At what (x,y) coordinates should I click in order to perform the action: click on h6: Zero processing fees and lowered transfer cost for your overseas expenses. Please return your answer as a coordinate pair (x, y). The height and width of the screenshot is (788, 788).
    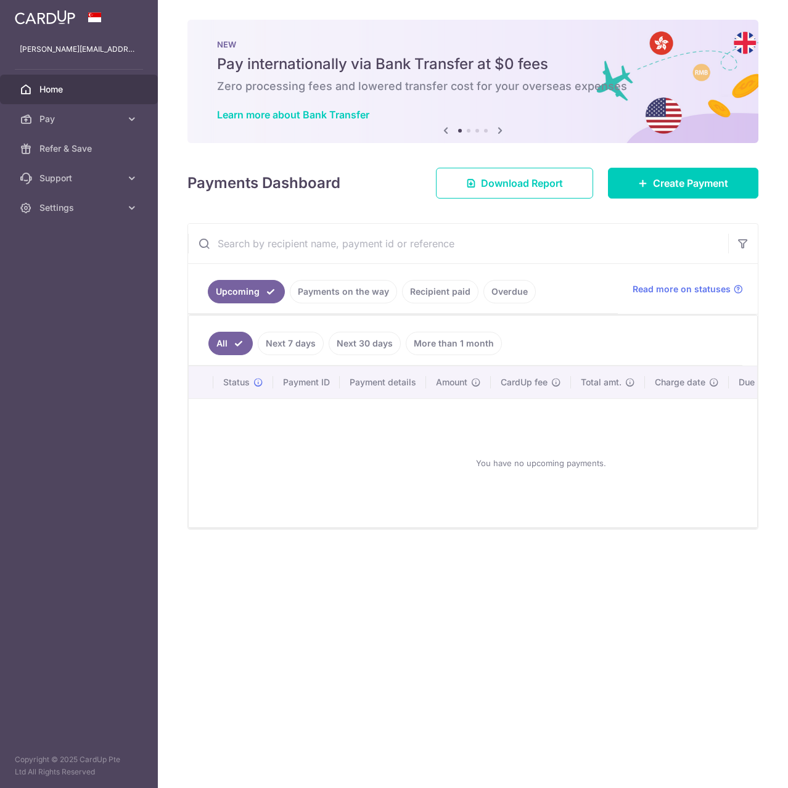
    Looking at the image, I should click on (473, 86).